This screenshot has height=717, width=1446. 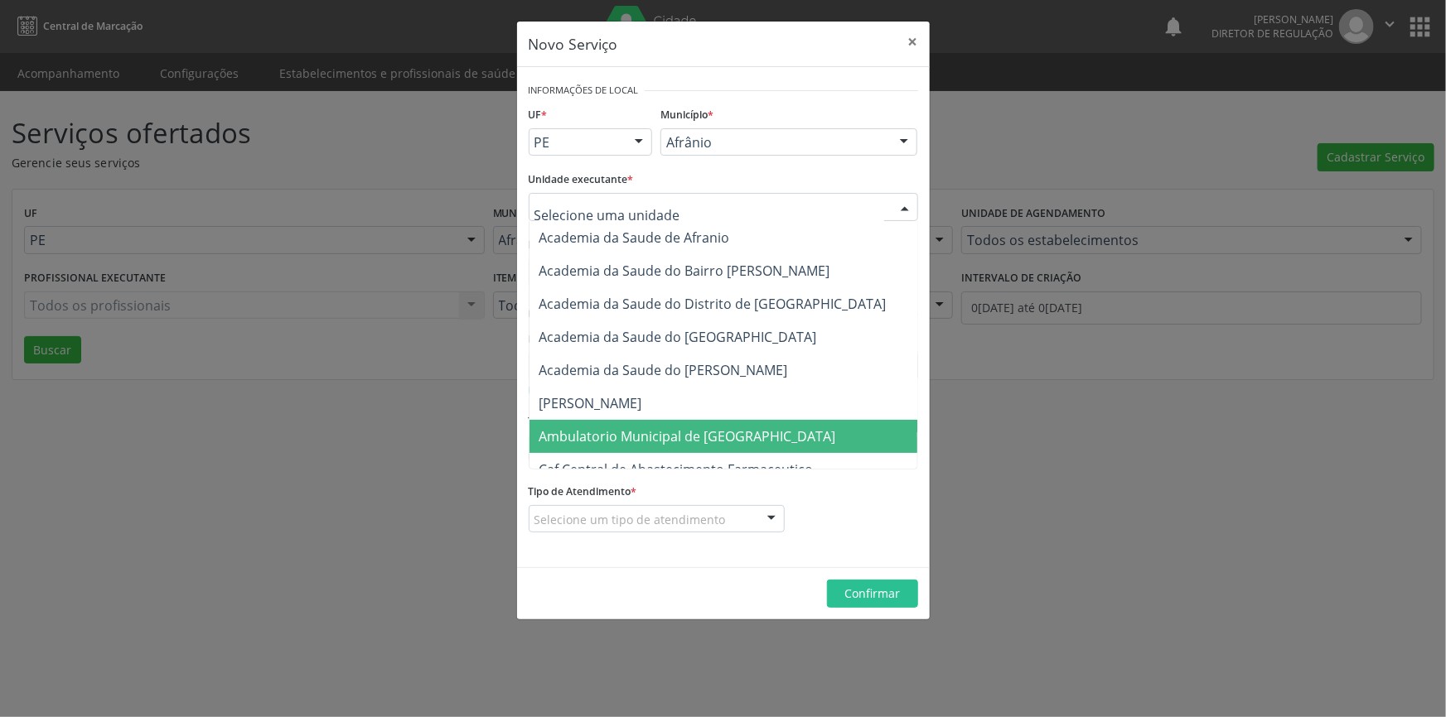 I want to click on label: UF, so click(x=538, y=115).